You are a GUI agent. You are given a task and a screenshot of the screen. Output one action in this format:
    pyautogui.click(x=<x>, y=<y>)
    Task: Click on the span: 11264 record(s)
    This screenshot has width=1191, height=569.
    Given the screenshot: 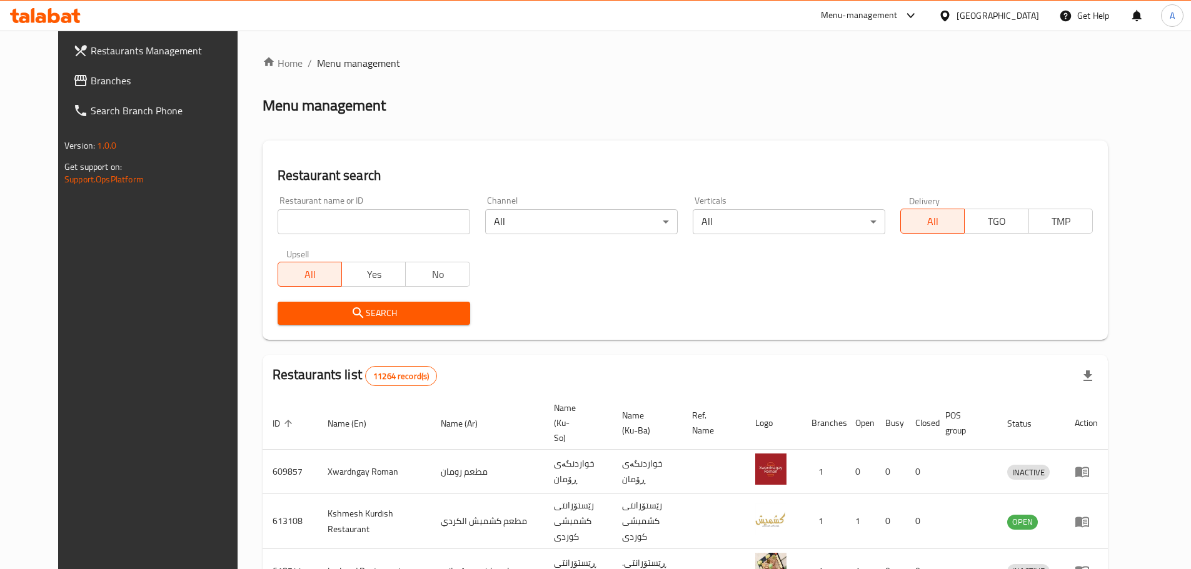 What is the action you would take?
    pyautogui.click(x=401, y=376)
    